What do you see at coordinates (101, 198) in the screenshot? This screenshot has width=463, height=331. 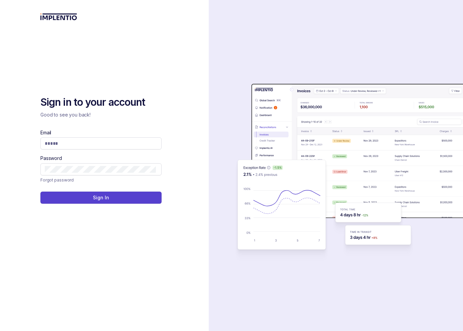 I see `p: Sign In` at bounding box center [101, 198].